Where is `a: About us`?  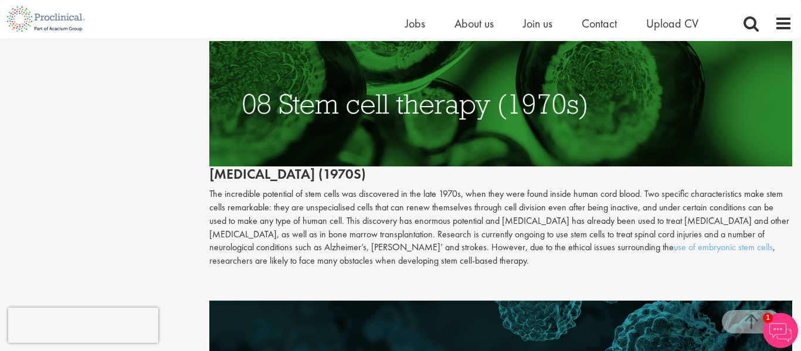
a: About us is located at coordinates (474, 23).